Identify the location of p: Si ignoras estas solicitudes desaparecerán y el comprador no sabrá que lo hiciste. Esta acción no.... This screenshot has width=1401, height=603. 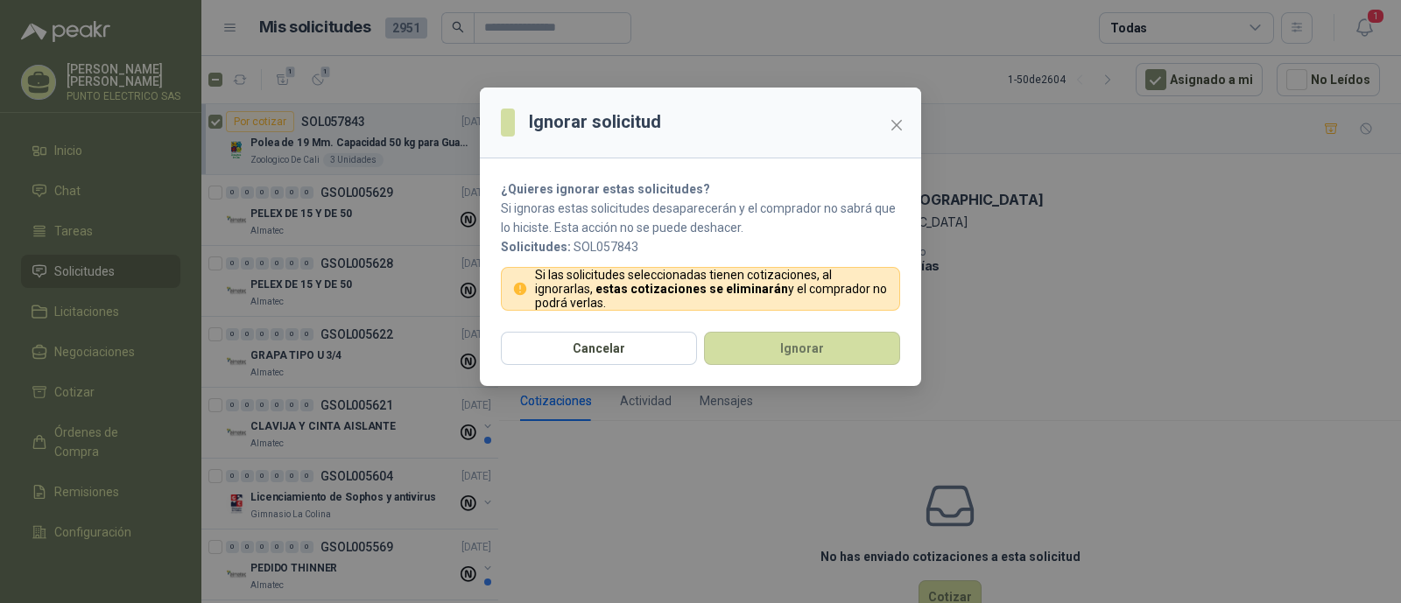
(700, 218).